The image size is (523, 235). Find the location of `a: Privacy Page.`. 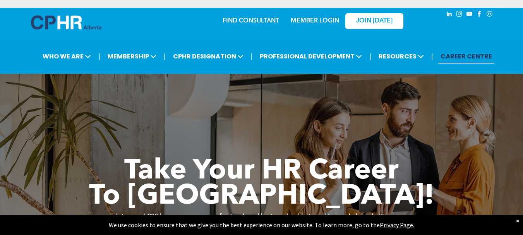

a: Privacy Page. is located at coordinates (397, 225).